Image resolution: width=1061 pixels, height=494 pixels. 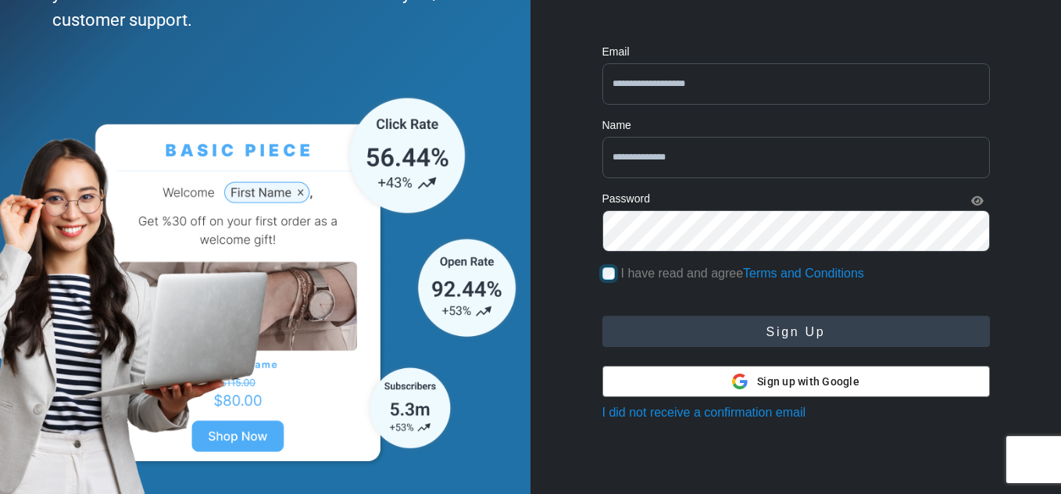 I want to click on img: tab_domain_overview_orange.svg, so click(x=48, y=97).